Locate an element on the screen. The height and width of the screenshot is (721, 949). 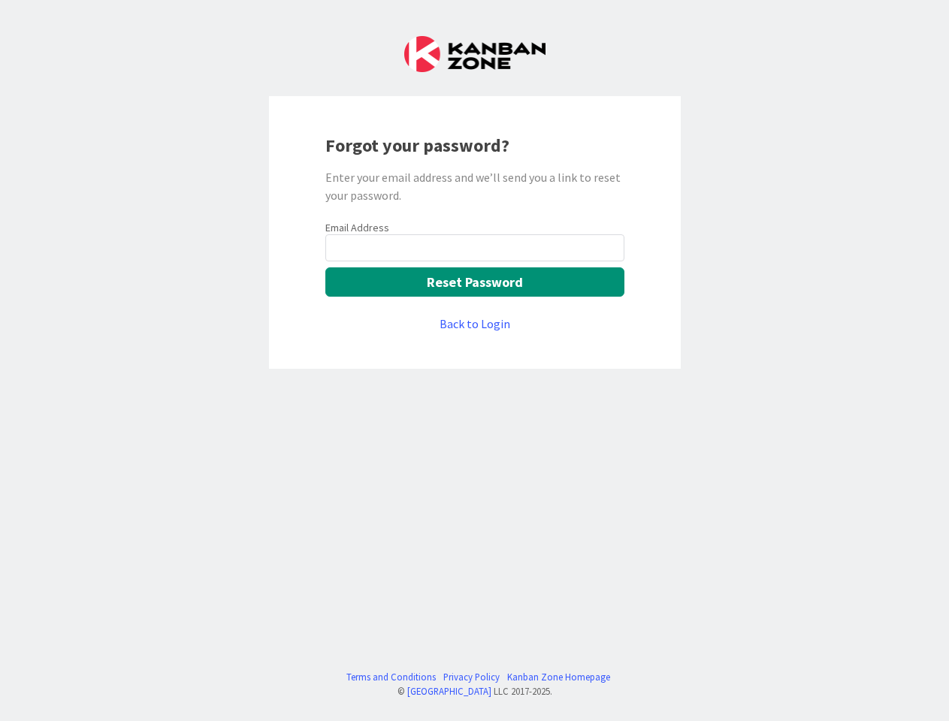
a: Privacy Policy is located at coordinates (471, 677).